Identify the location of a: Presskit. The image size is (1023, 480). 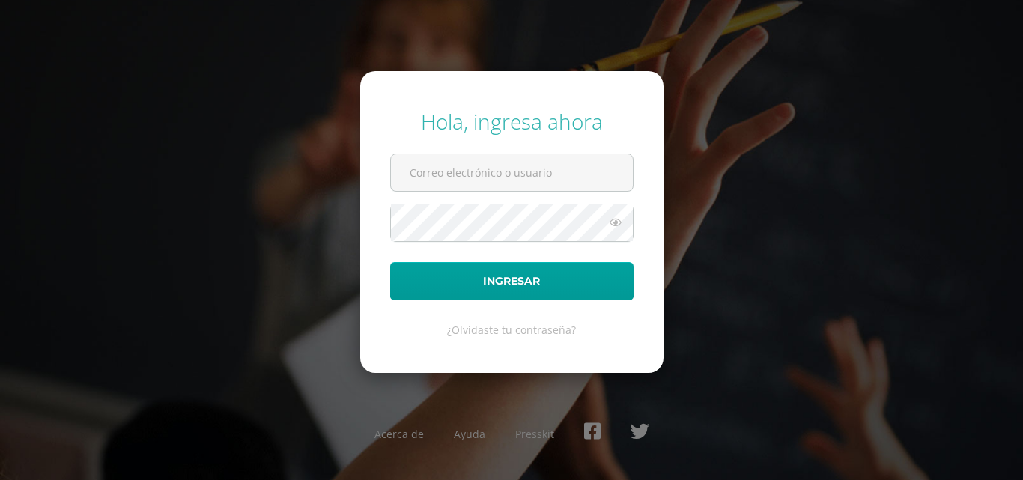
(535, 434).